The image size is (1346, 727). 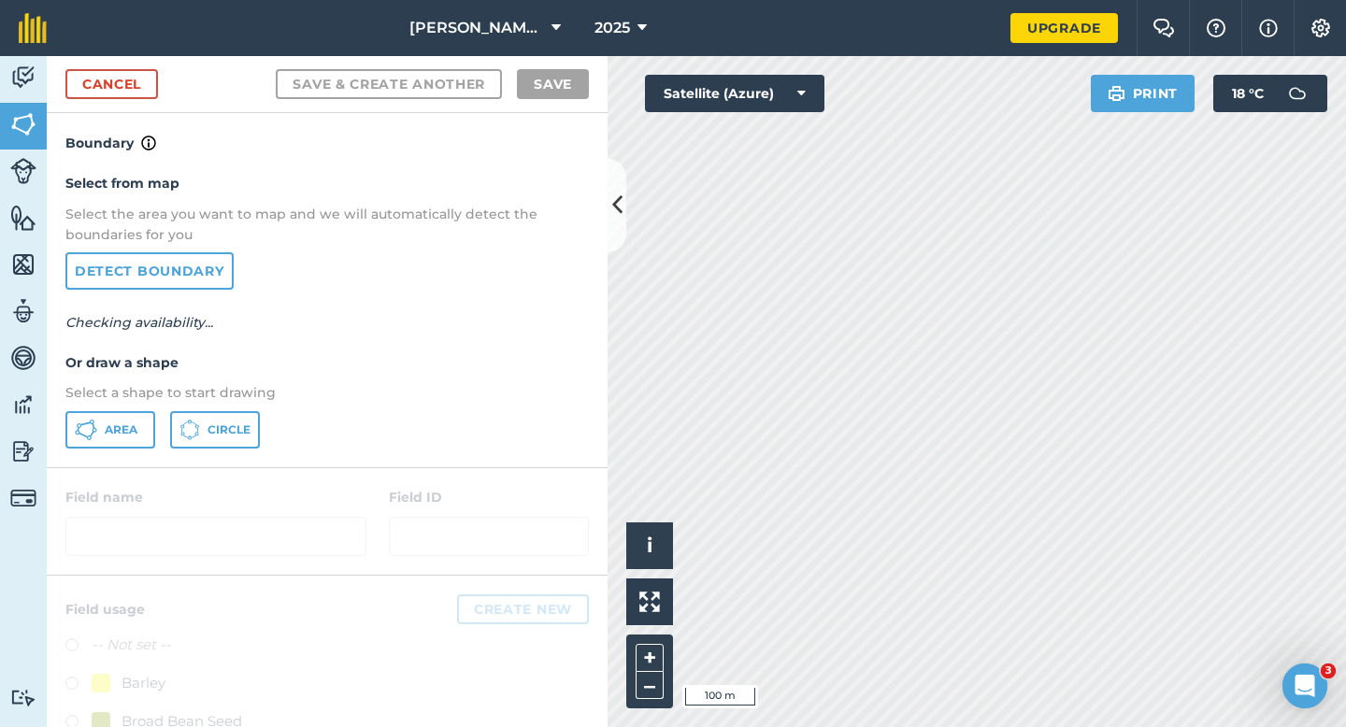 What do you see at coordinates (1144, 94) in the screenshot?
I see `button: Print` at bounding box center [1144, 94].